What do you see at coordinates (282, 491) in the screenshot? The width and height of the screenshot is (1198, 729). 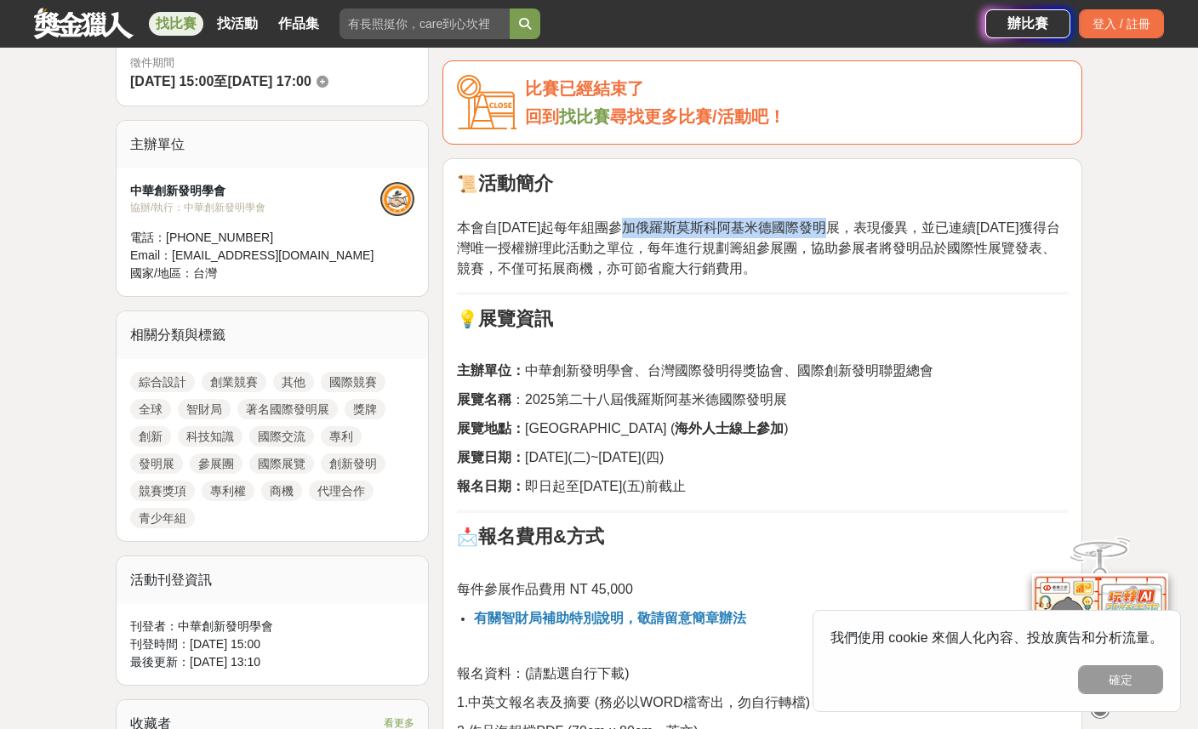 I see `a: 商機` at bounding box center [282, 491].